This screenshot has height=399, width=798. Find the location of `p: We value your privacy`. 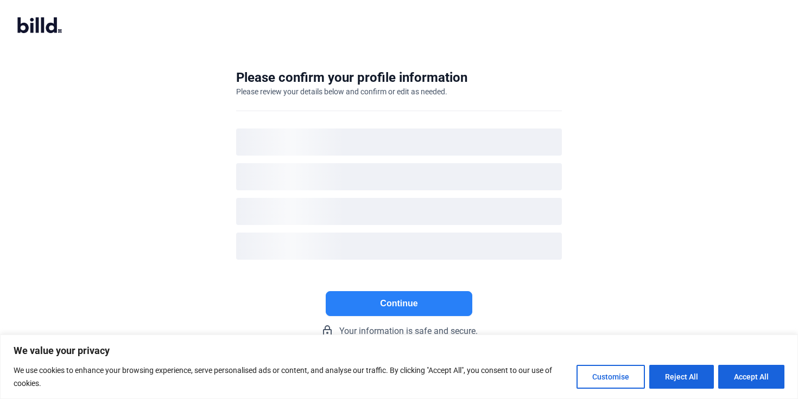

p: We value your privacy is located at coordinates (399, 351).